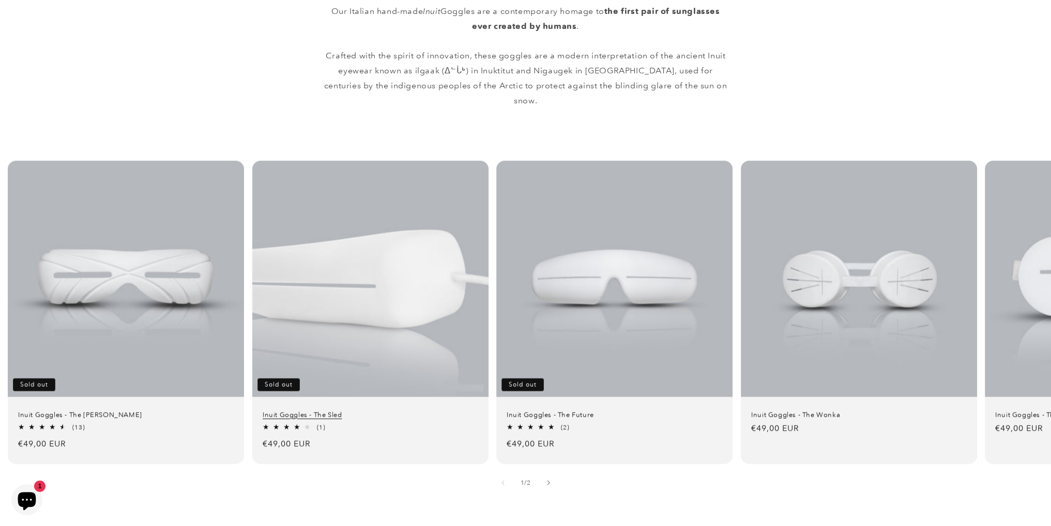 The height and width of the screenshot is (526, 1051). Describe the element at coordinates (503, 483) in the screenshot. I see `button: Slide left` at that location.